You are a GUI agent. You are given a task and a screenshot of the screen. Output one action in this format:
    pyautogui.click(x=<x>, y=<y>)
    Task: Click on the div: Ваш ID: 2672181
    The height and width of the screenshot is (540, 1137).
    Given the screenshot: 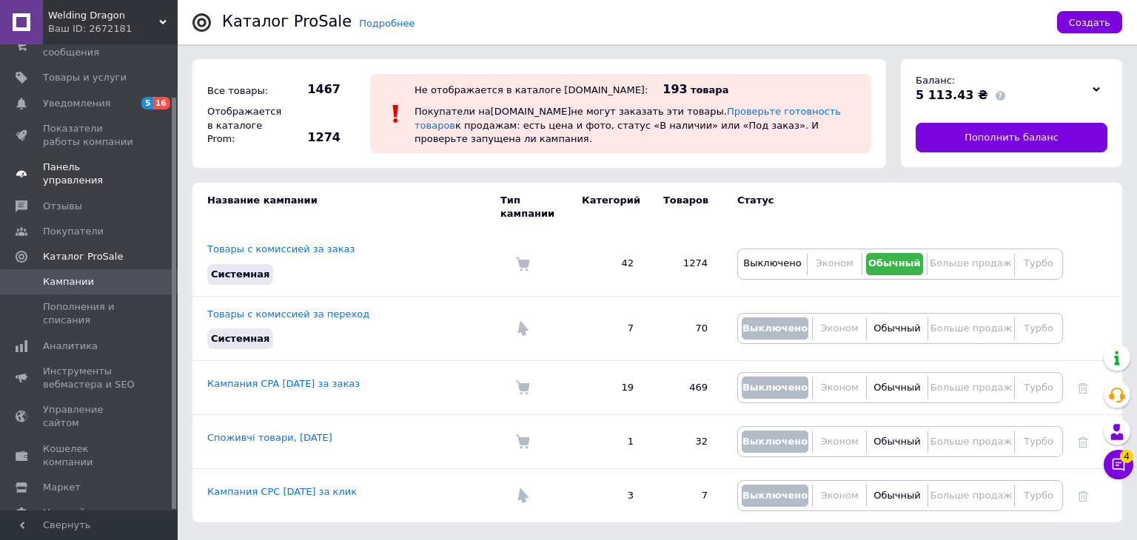 What is the action you would take?
    pyautogui.click(x=112, y=29)
    